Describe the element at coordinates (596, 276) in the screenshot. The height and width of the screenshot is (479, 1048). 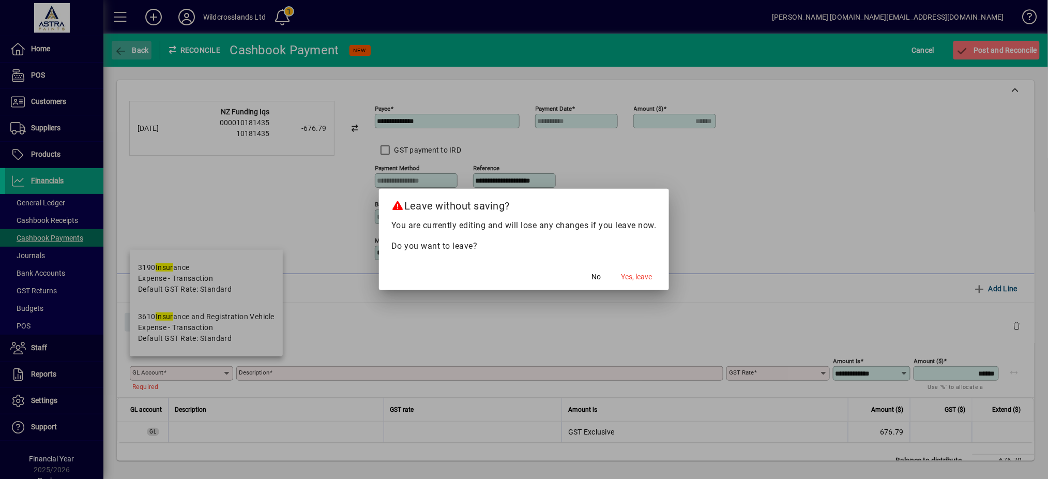
I see `span: No` at that location.